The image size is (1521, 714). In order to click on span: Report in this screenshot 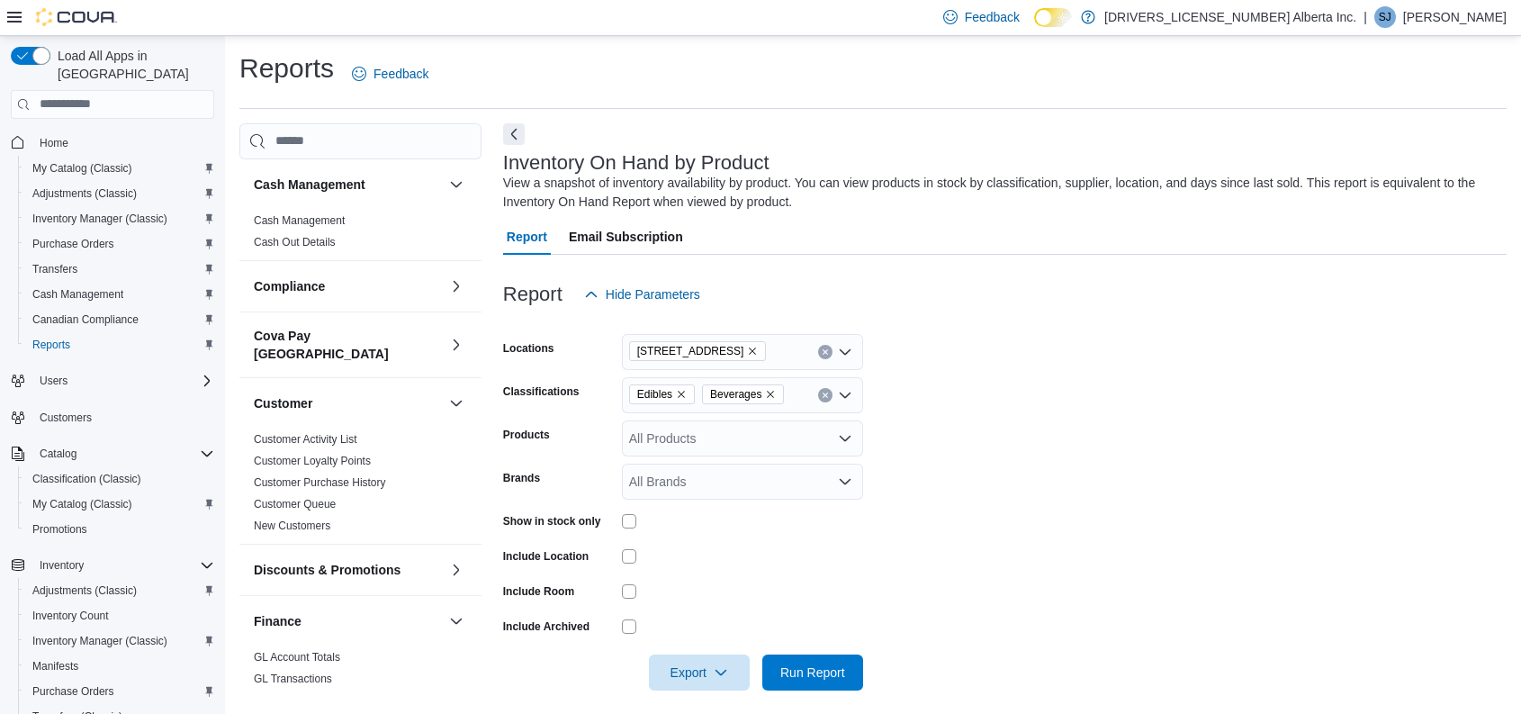, I will do `click(527, 237)`.